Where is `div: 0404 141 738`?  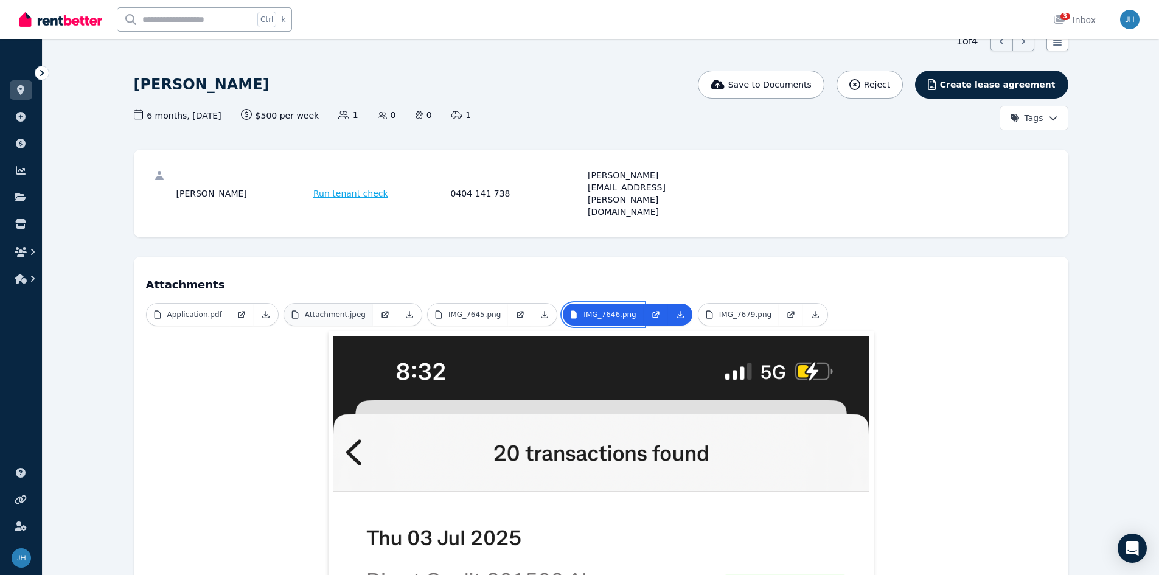 div: 0404 141 738 is located at coordinates (518, 193).